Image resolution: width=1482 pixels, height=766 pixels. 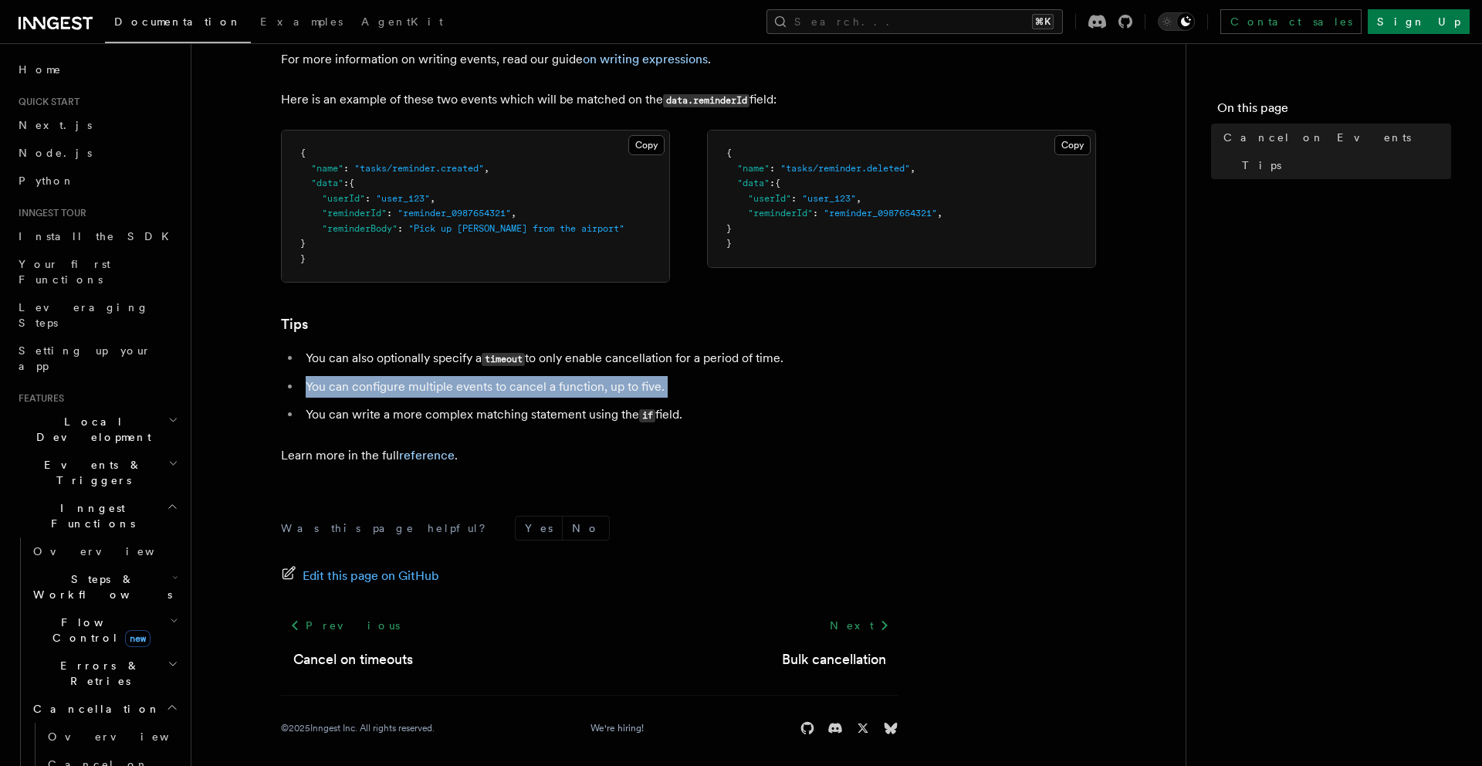 I want to click on button: Steps & Workflows, so click(x=104, y=587).